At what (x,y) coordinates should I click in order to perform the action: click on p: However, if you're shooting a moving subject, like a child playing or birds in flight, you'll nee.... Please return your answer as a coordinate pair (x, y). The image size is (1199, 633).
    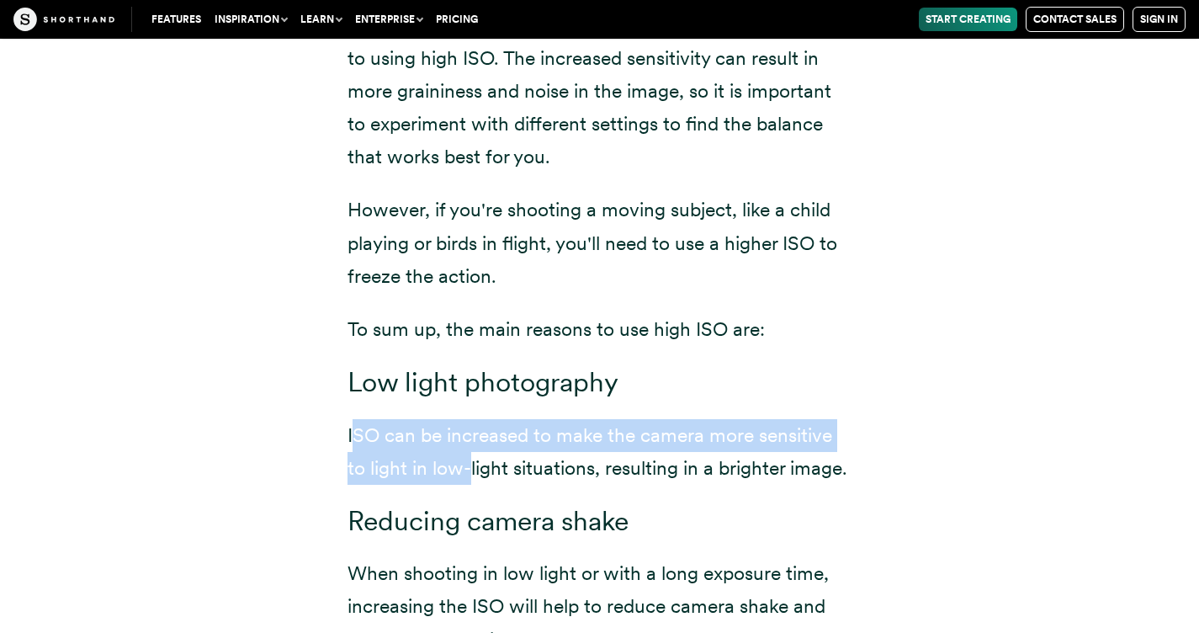
    Looking at the image, I should click on (600, 242).